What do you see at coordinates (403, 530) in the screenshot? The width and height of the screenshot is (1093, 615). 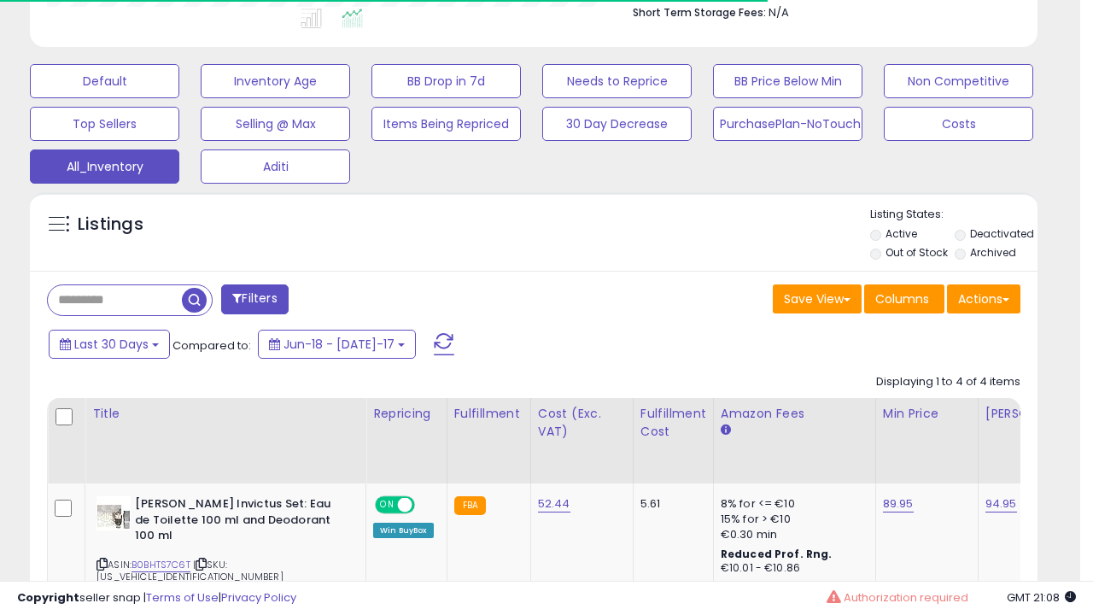 I see `div: Win BuyBox` at bounding box center [403, 530].